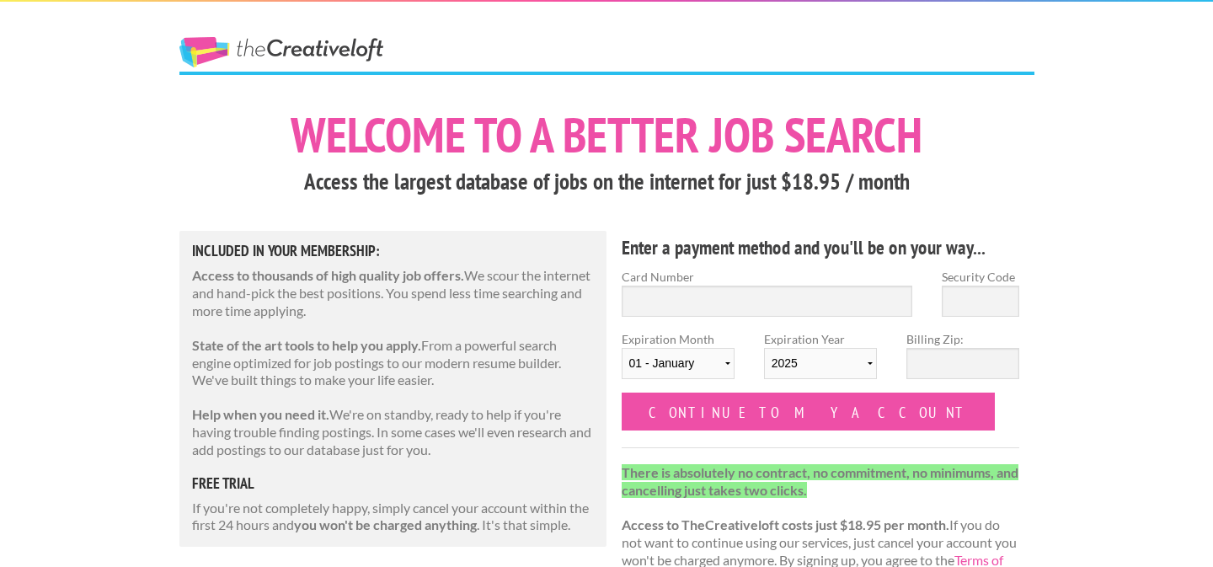  I want to click on select: Expiration Month, so click(678, 363).